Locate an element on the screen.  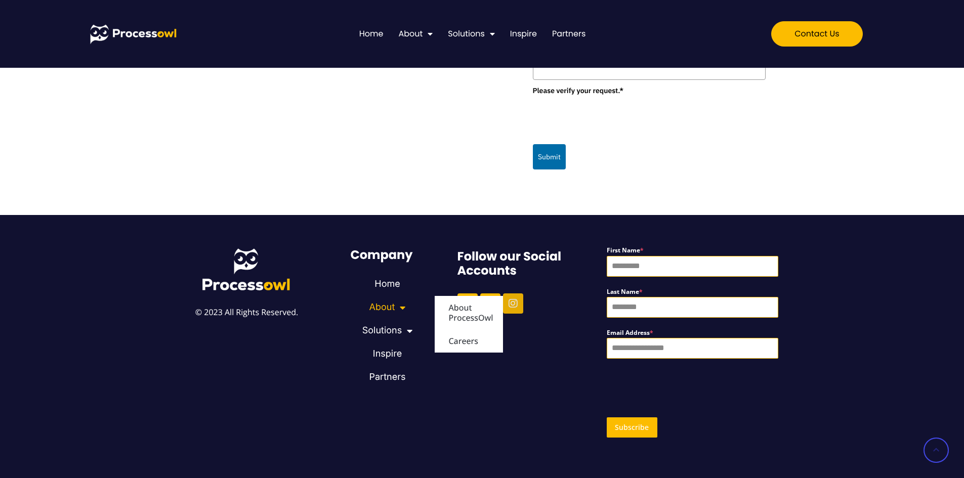
h6: Company is located at coordinates (393, 255).